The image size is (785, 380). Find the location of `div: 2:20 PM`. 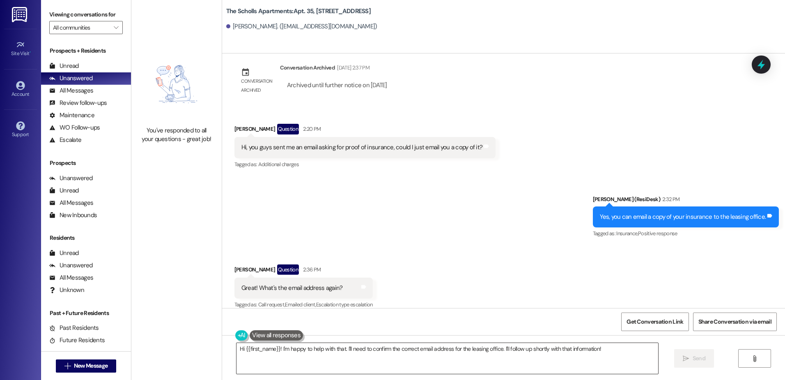

div: 2:20 PM is located at coordinates (311, 129).